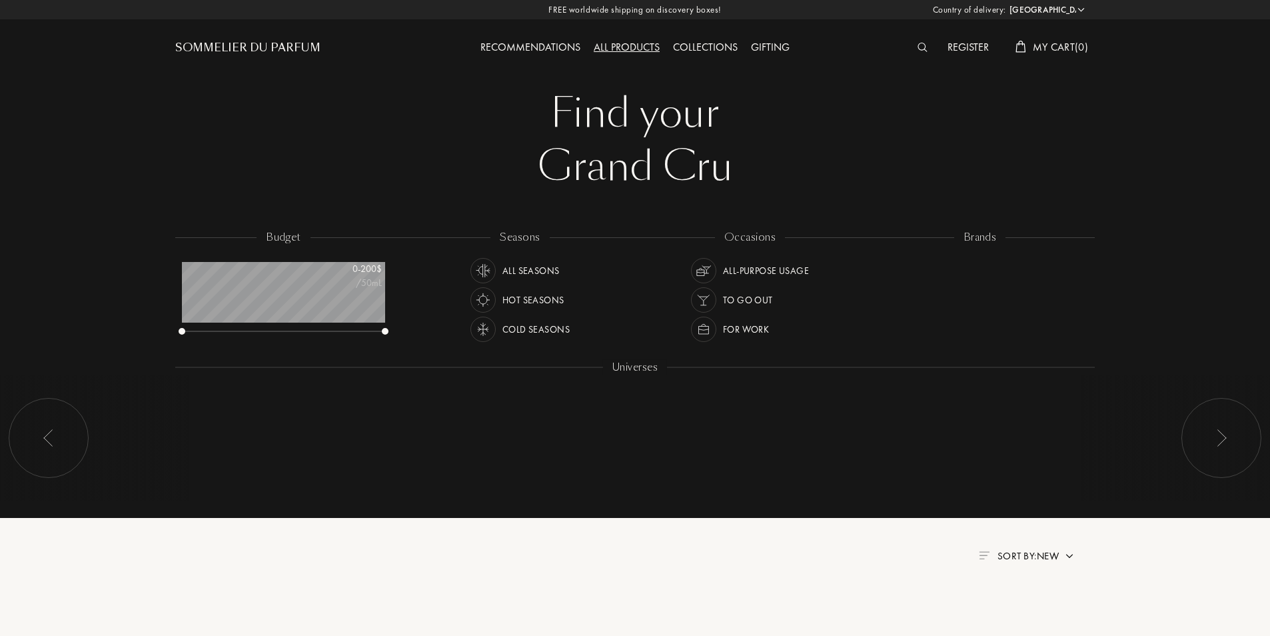  I want to click on img: usage_occasion_party_white.svg, so click(704, 300).